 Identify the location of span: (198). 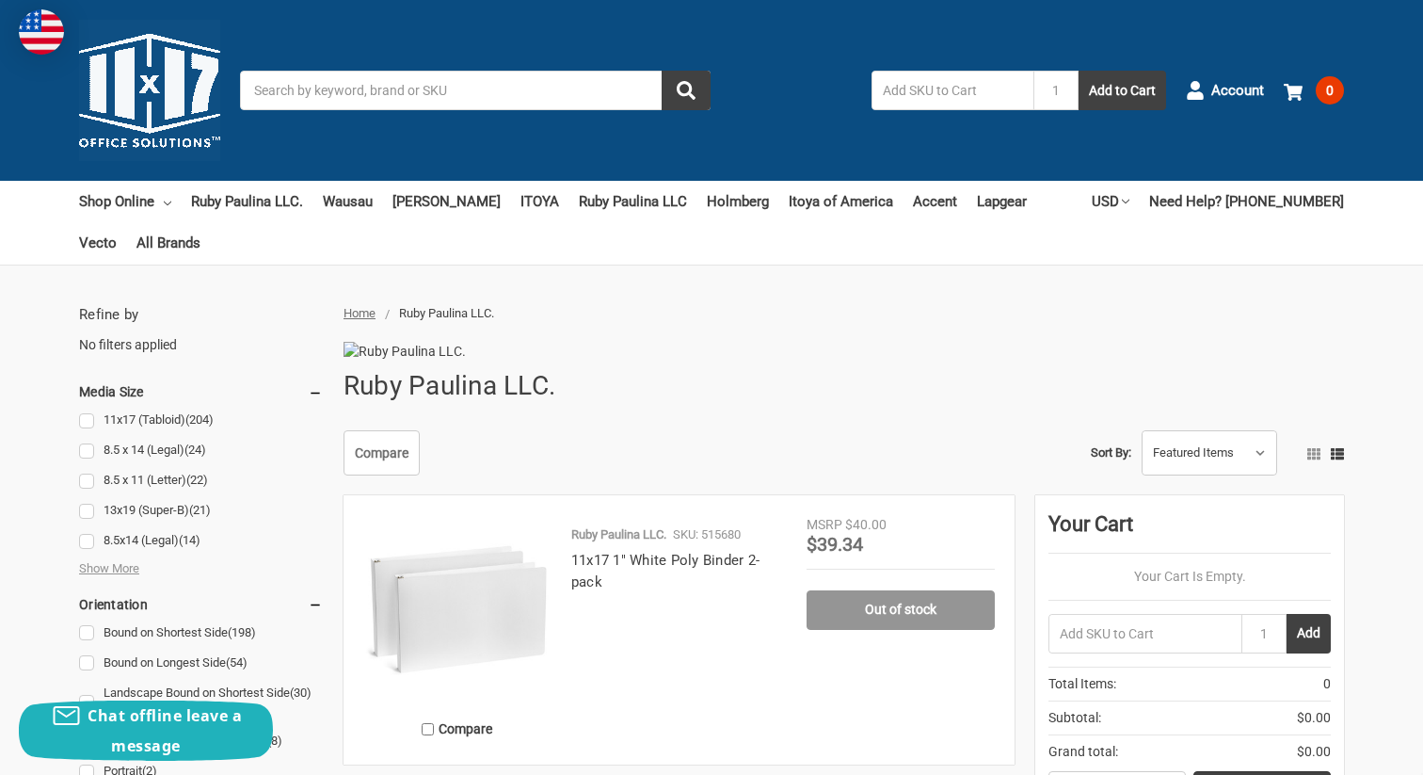
(242, 632).